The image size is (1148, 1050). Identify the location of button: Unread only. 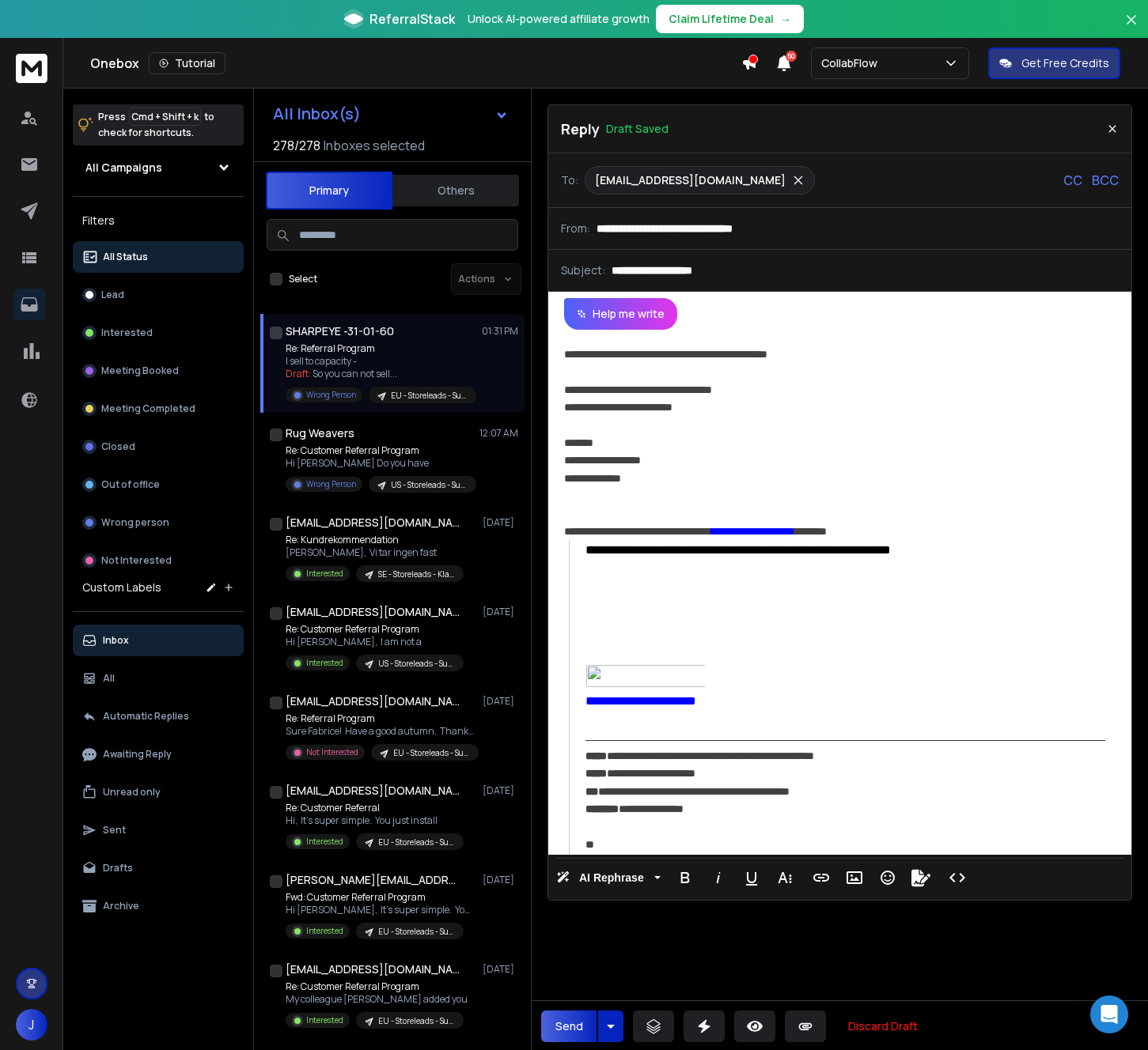
(158, 792).